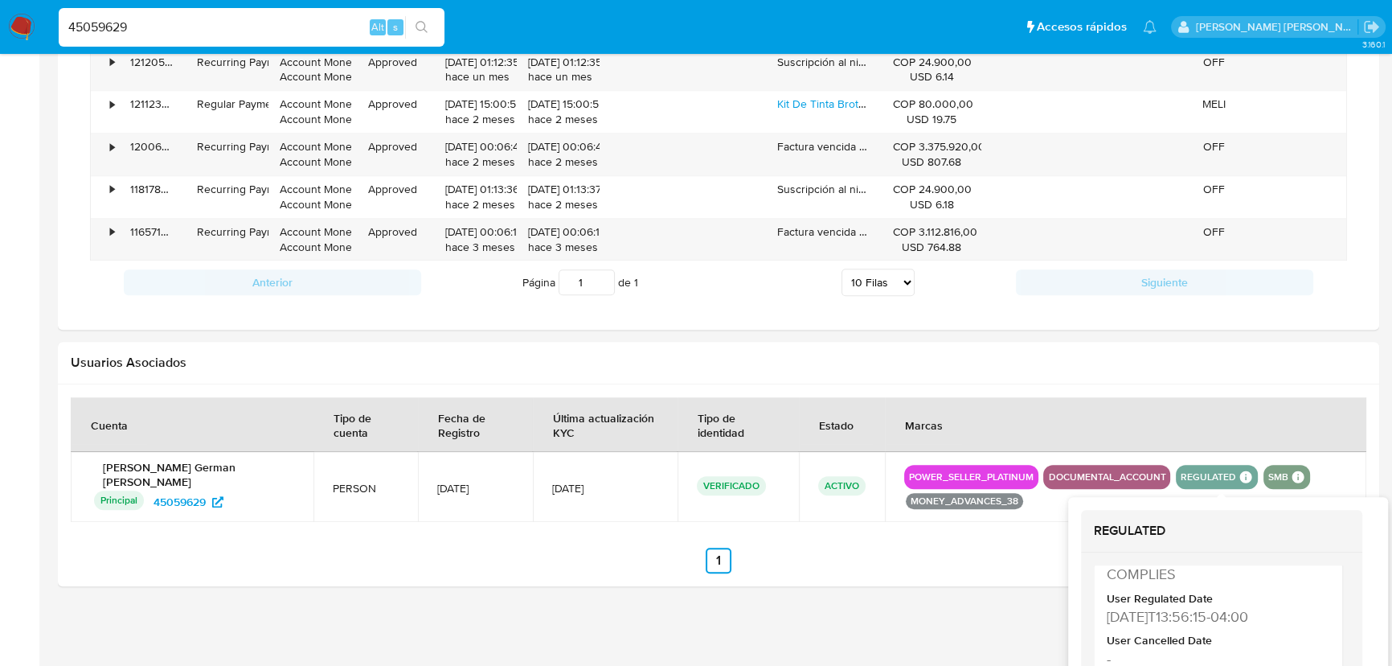  I want to click on div: COMPLIES, so click(1216, 573).